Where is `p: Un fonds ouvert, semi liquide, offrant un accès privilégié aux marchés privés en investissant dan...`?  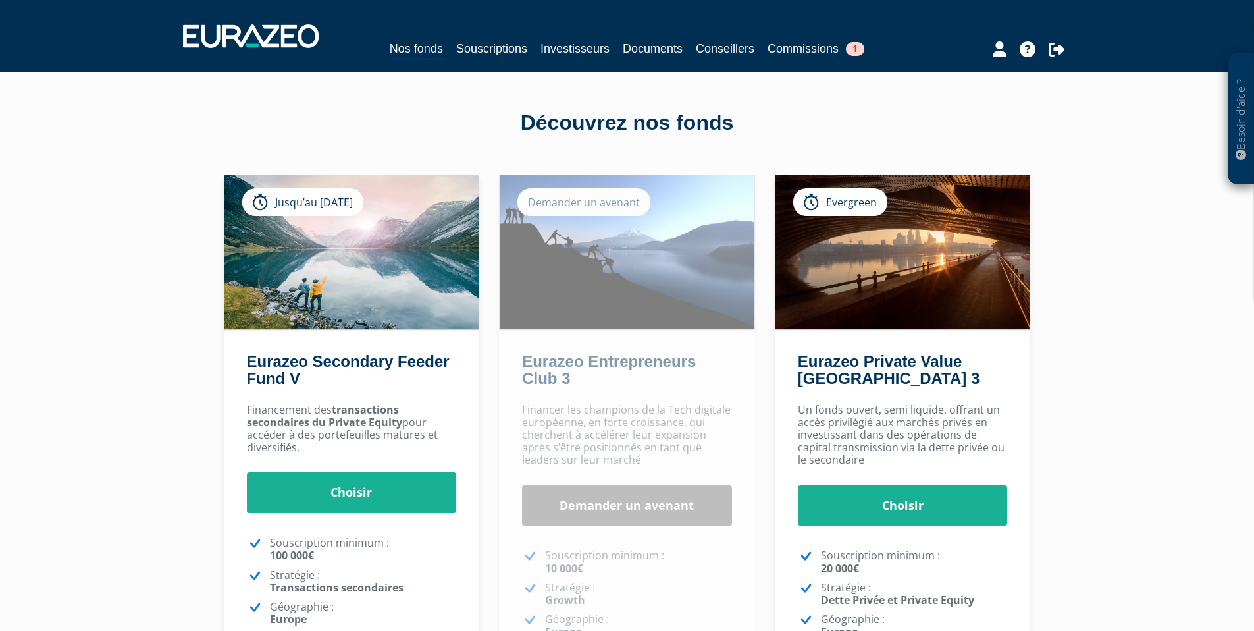
p: Un fonds ouvert, semi liquide, offrant un accès privilégié aux marchés privés en investissant dan... is located at coordinates (903, 435).